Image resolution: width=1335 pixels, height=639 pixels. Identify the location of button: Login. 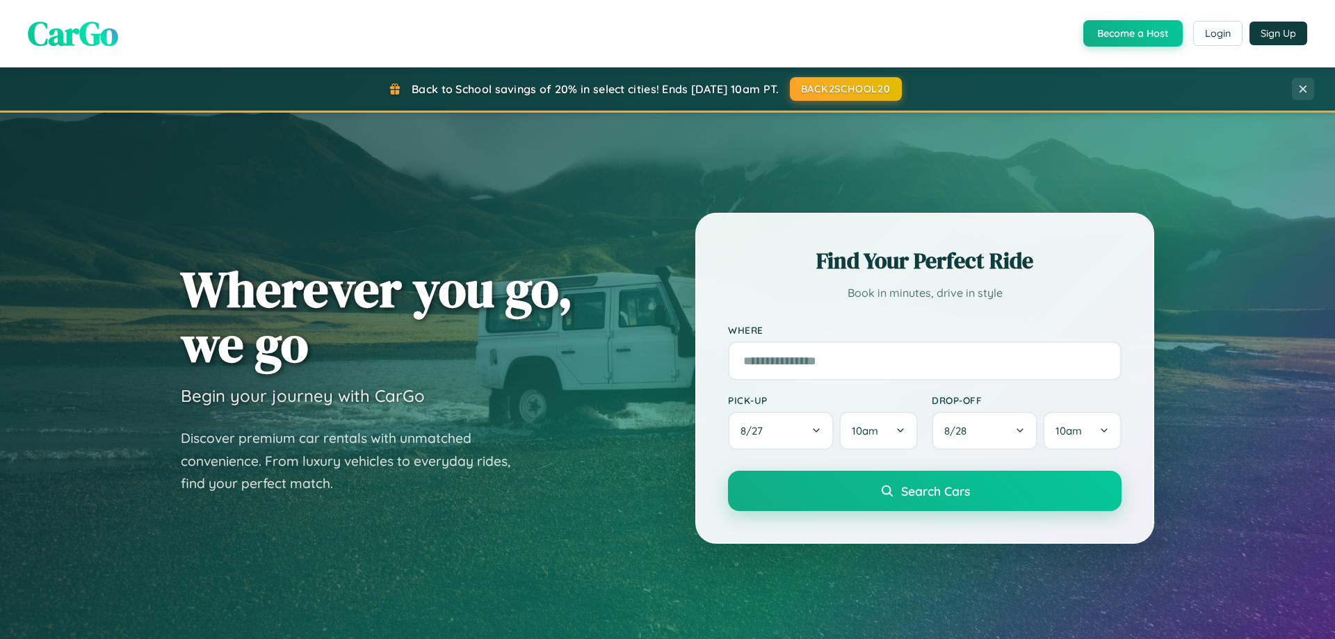
(1218, 33).